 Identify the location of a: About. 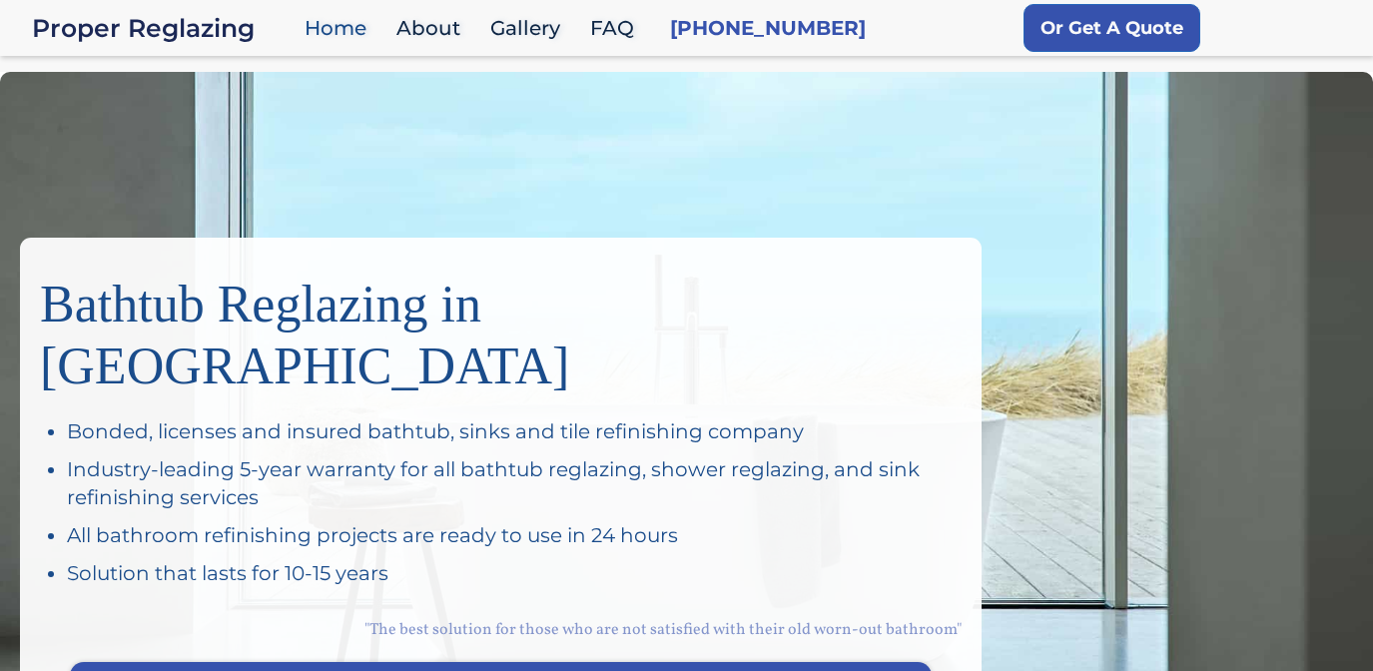
(433, 28).